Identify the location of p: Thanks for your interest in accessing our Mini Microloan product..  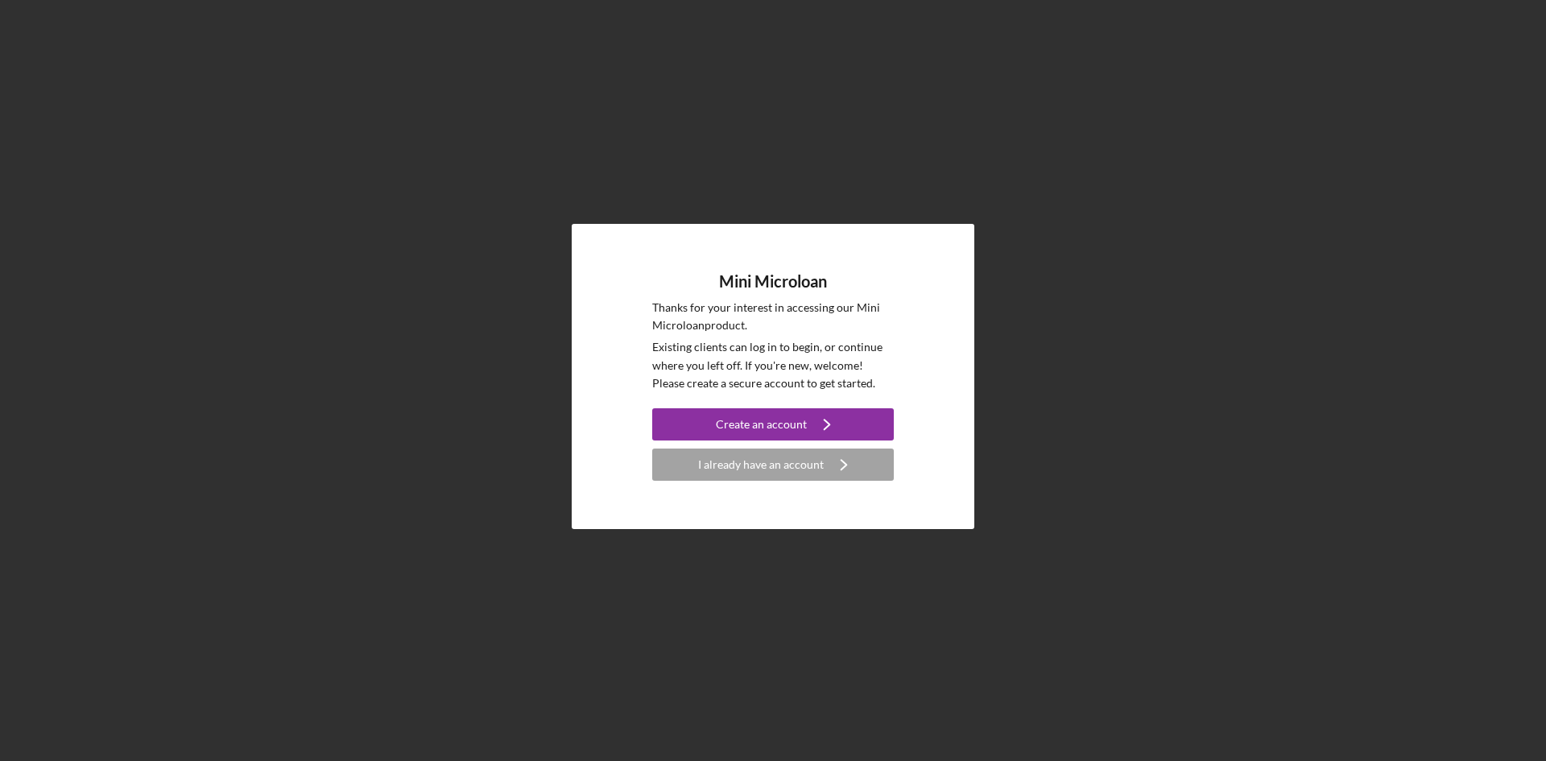
(773, 316).